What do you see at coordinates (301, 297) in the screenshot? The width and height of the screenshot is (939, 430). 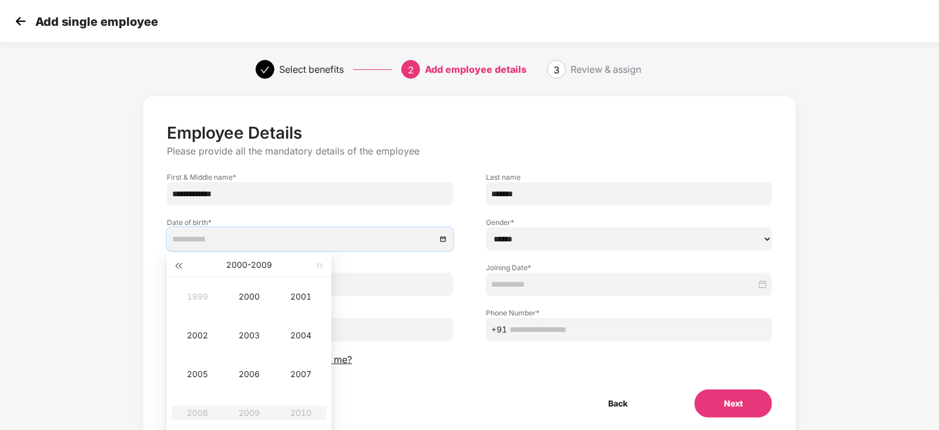 I see `td: 2001` at bounding box center [301, 297].